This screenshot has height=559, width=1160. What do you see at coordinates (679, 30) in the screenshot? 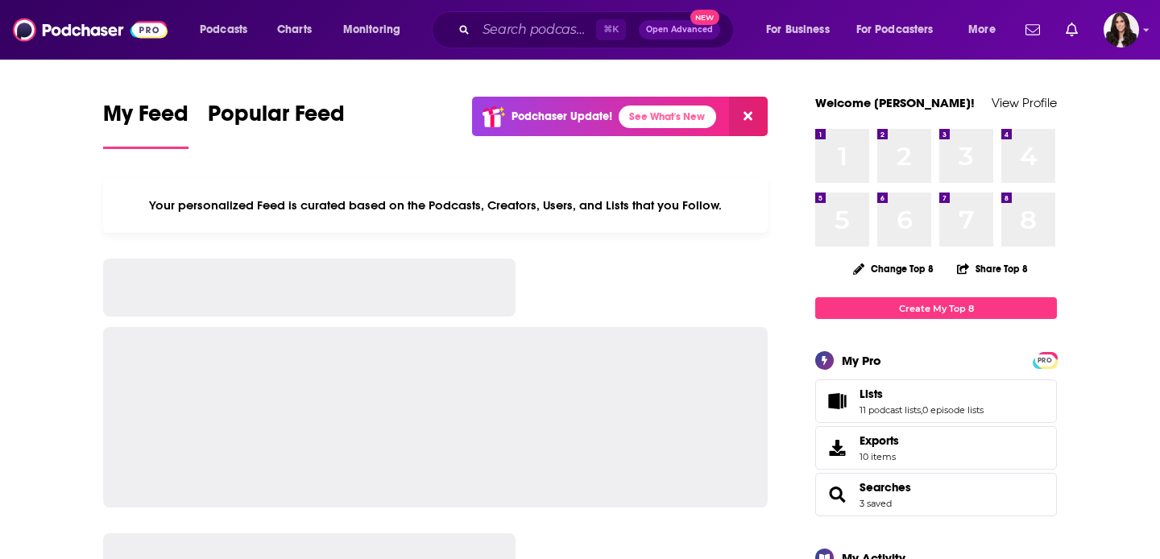
I see `button: Open AdvancedNew` at bounding box center [679, 30].